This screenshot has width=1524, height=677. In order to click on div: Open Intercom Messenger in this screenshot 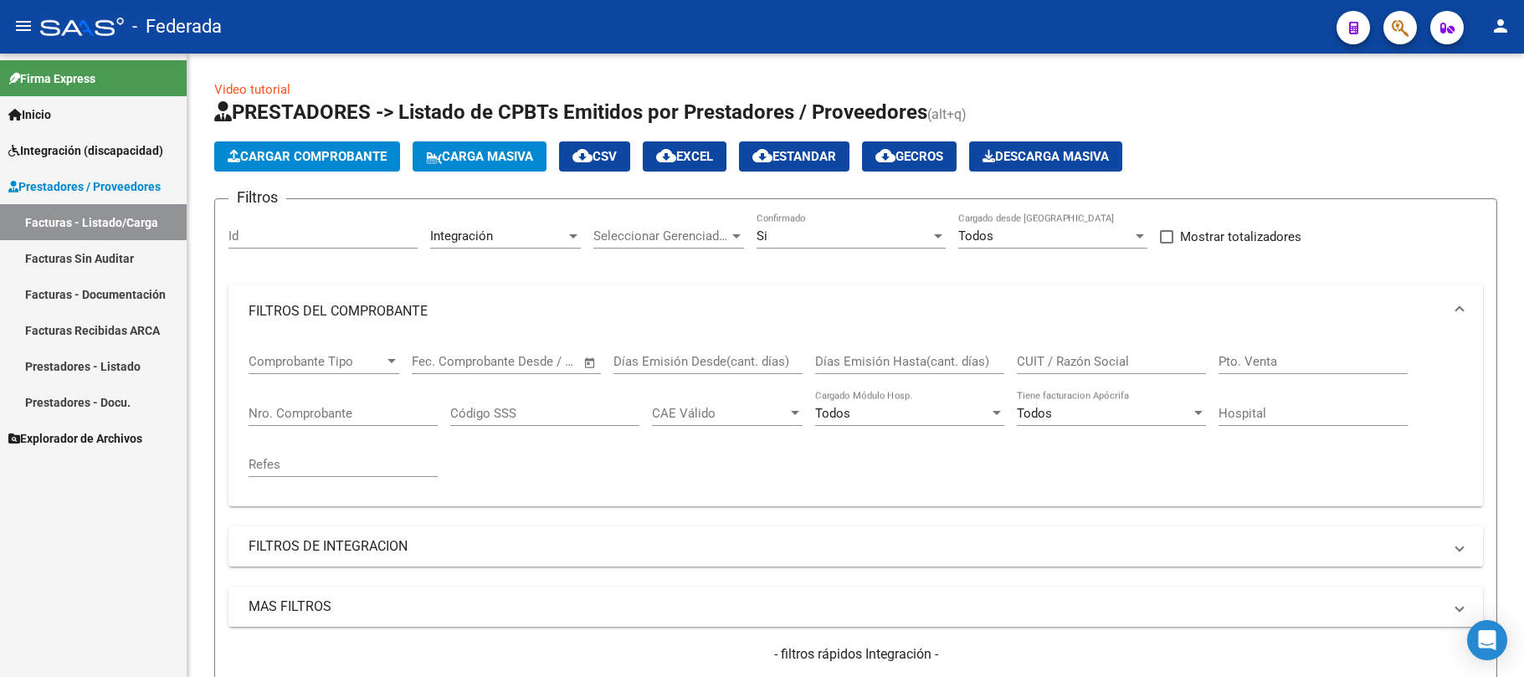, I will do `click(1487, 640)`.